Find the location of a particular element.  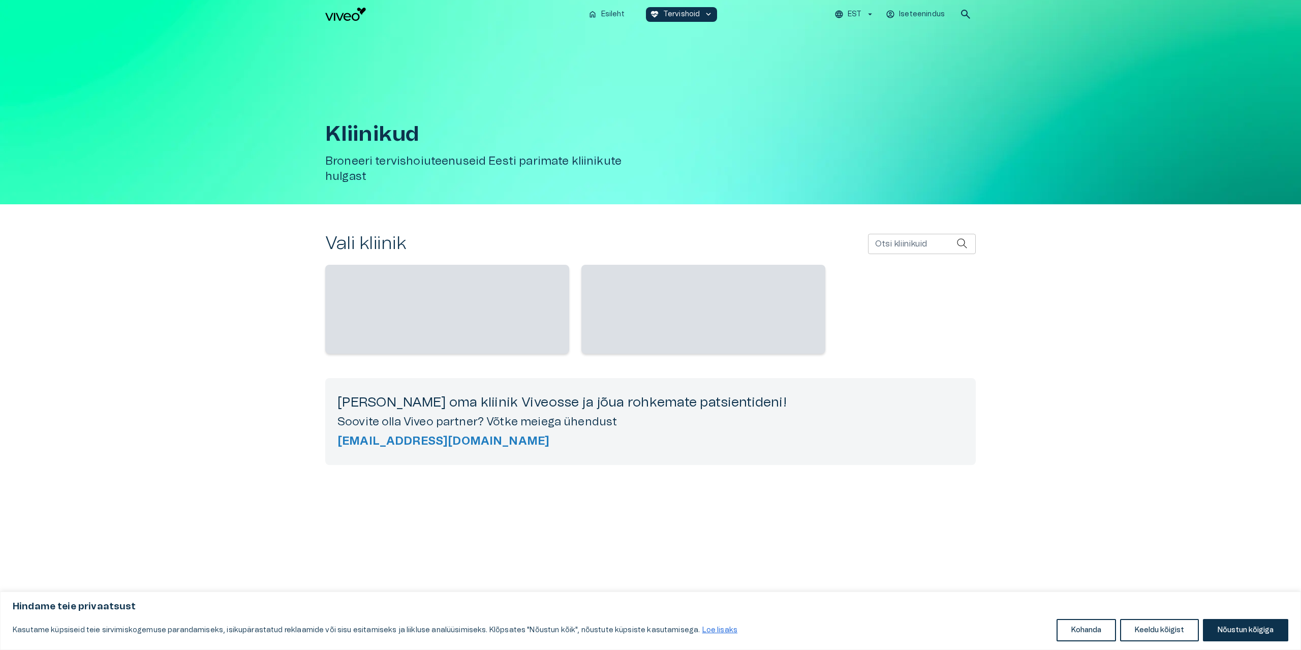

button: Iseteenindus is located at coordinates (916, 14).